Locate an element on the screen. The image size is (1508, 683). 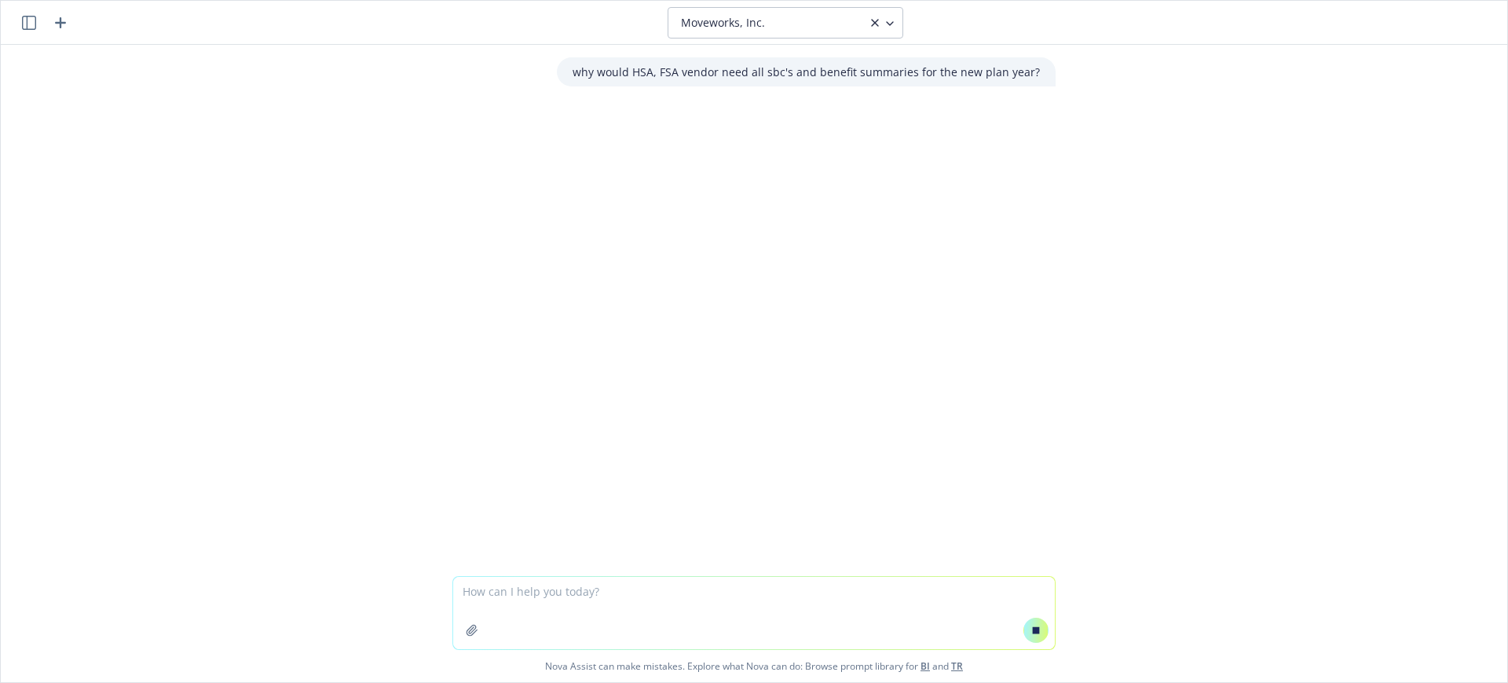
a: TR is located at coordinates (957, 665).